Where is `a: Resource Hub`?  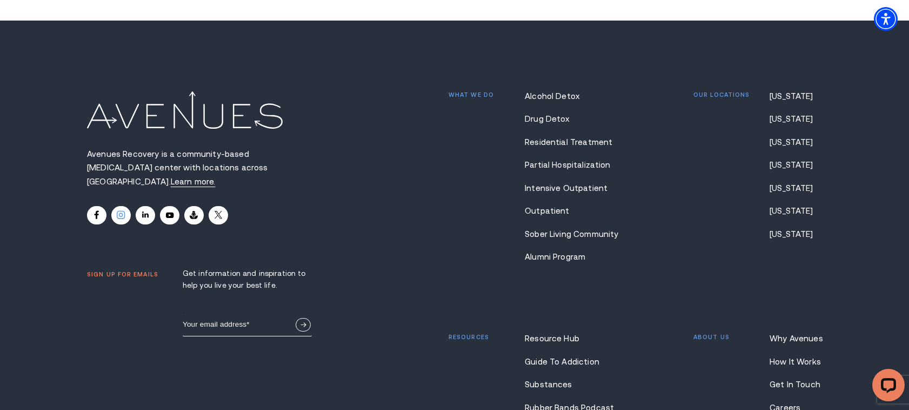 a: Resource Hub is located at coordinates (571, 338).